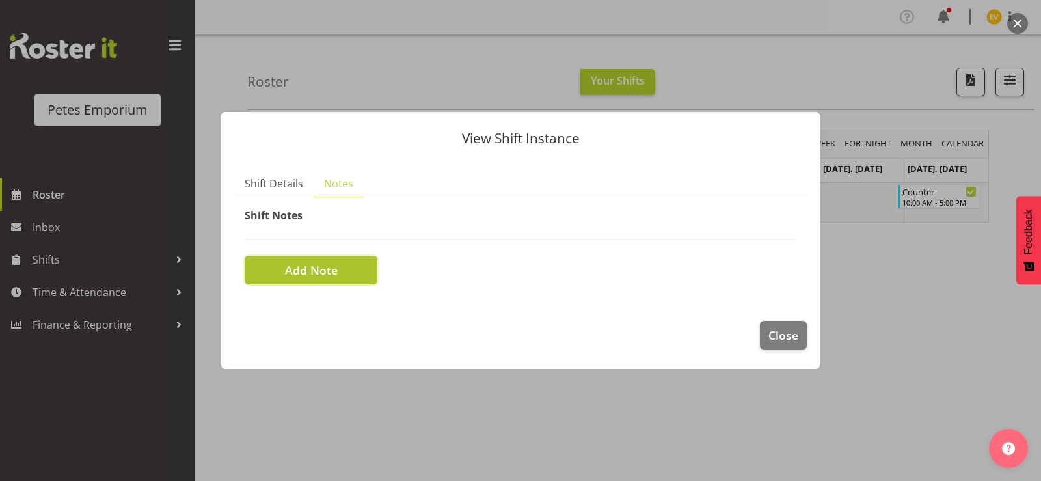  What do you see at coordinates (338, 183) in the screenshot?
I see `span: Notes` at bounding box center [338, 183].